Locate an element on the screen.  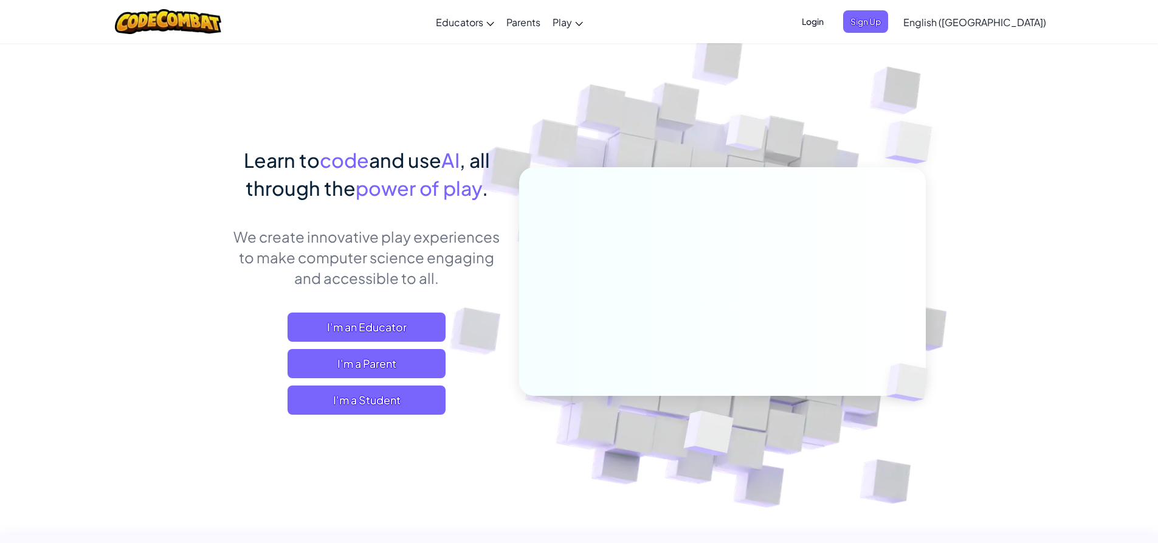
a: I'm an Educator is located at coordinates (366, 327).